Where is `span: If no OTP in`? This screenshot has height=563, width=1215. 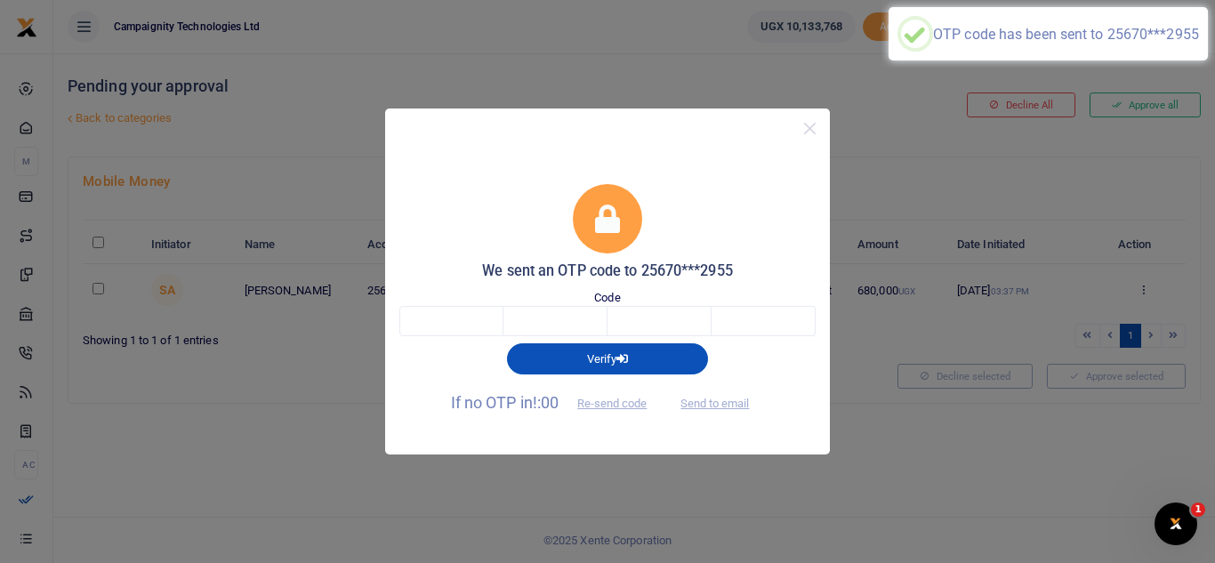 span: If no OTP in is located at coordinates (557, 402).